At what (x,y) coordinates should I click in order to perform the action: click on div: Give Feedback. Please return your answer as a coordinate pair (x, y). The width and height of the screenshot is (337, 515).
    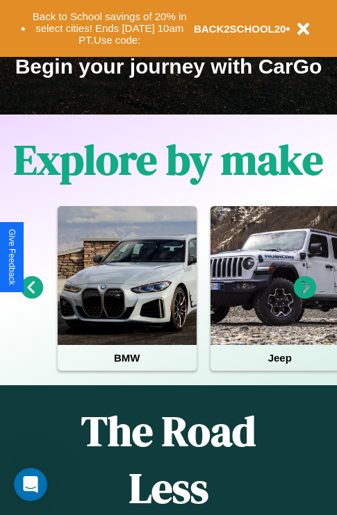
    Looking at the image, I should click on (12, 257).